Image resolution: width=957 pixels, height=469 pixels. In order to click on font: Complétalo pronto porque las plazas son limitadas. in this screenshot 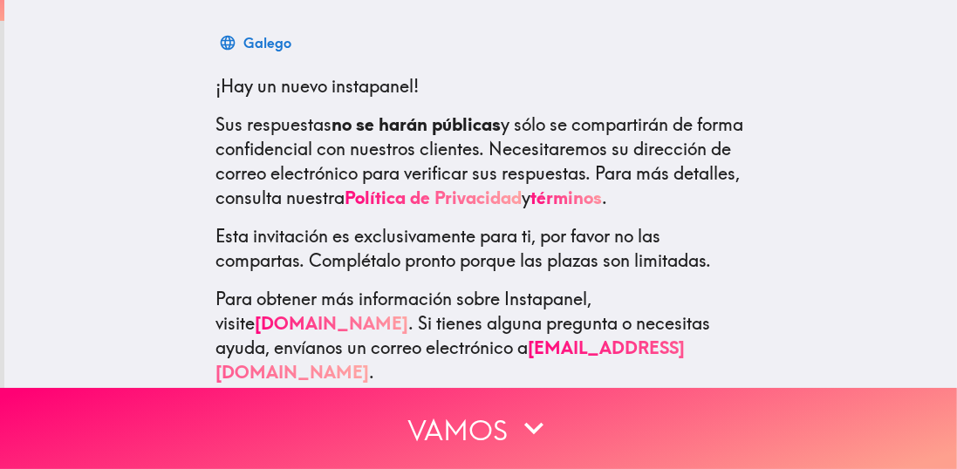, I will do `click(509, 260)`.